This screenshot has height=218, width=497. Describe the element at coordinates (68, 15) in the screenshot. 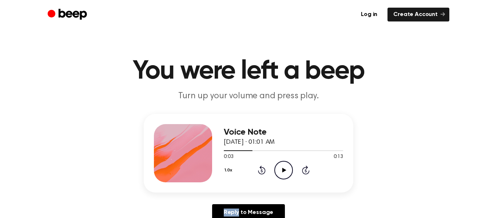

I see `a: Beep` at that location.